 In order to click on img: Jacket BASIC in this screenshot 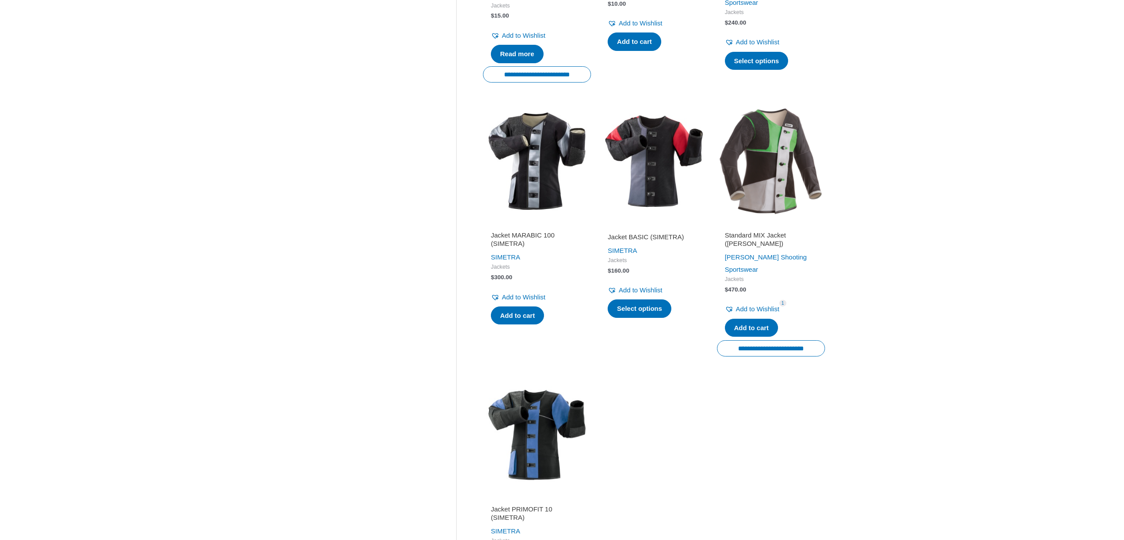, I will do `click(654, 161)`.